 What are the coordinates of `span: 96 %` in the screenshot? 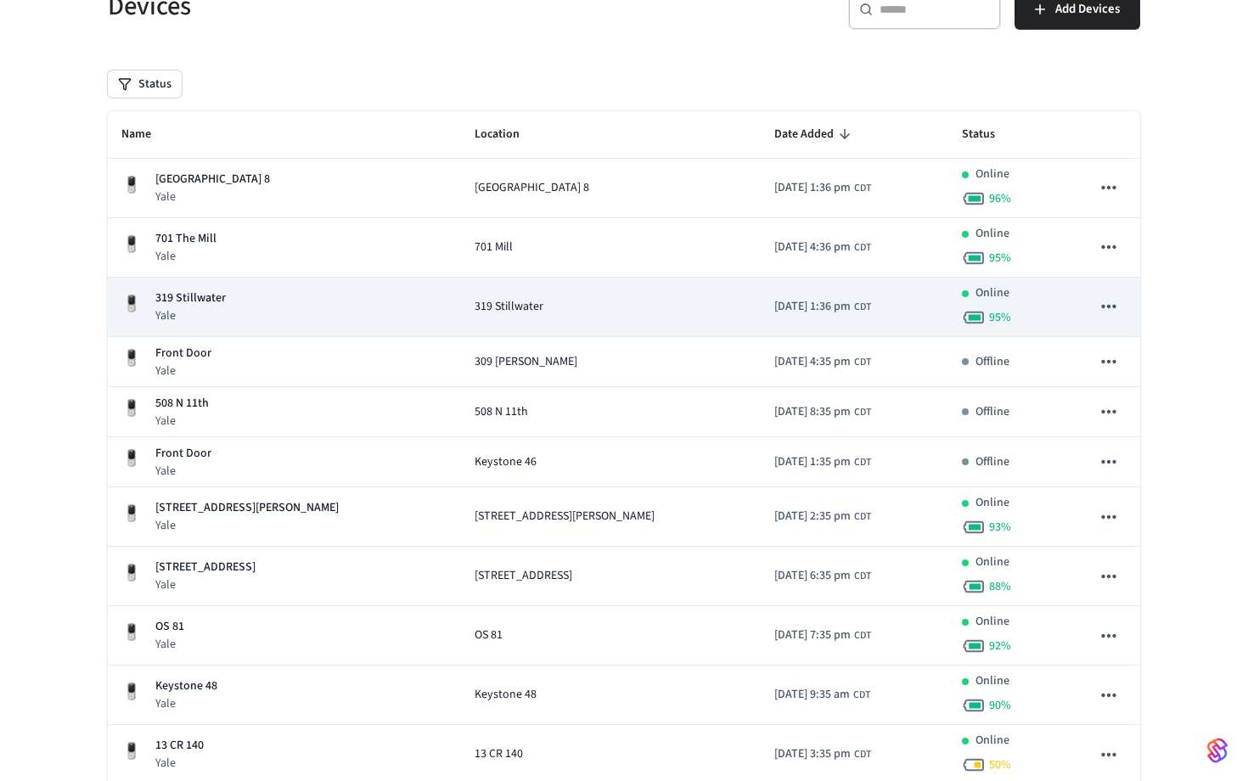 It's located at (1000, 199).